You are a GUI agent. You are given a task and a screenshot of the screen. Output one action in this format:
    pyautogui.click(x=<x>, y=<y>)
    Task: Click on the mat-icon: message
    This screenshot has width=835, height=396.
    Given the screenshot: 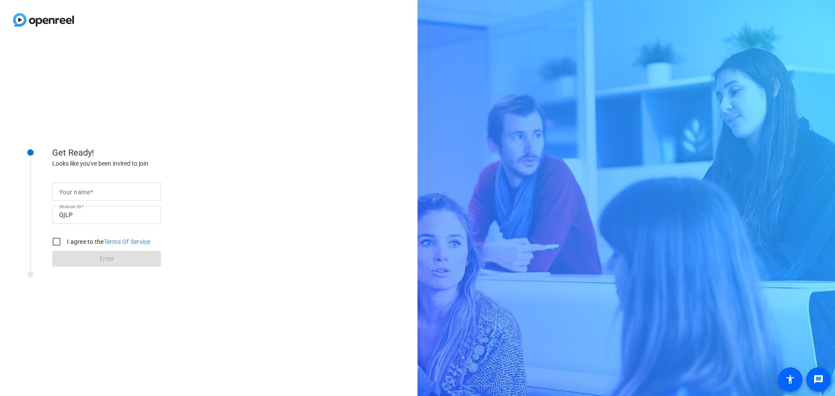 What is the action you would take?
    pyautogui.click(x=819, y=380)
    